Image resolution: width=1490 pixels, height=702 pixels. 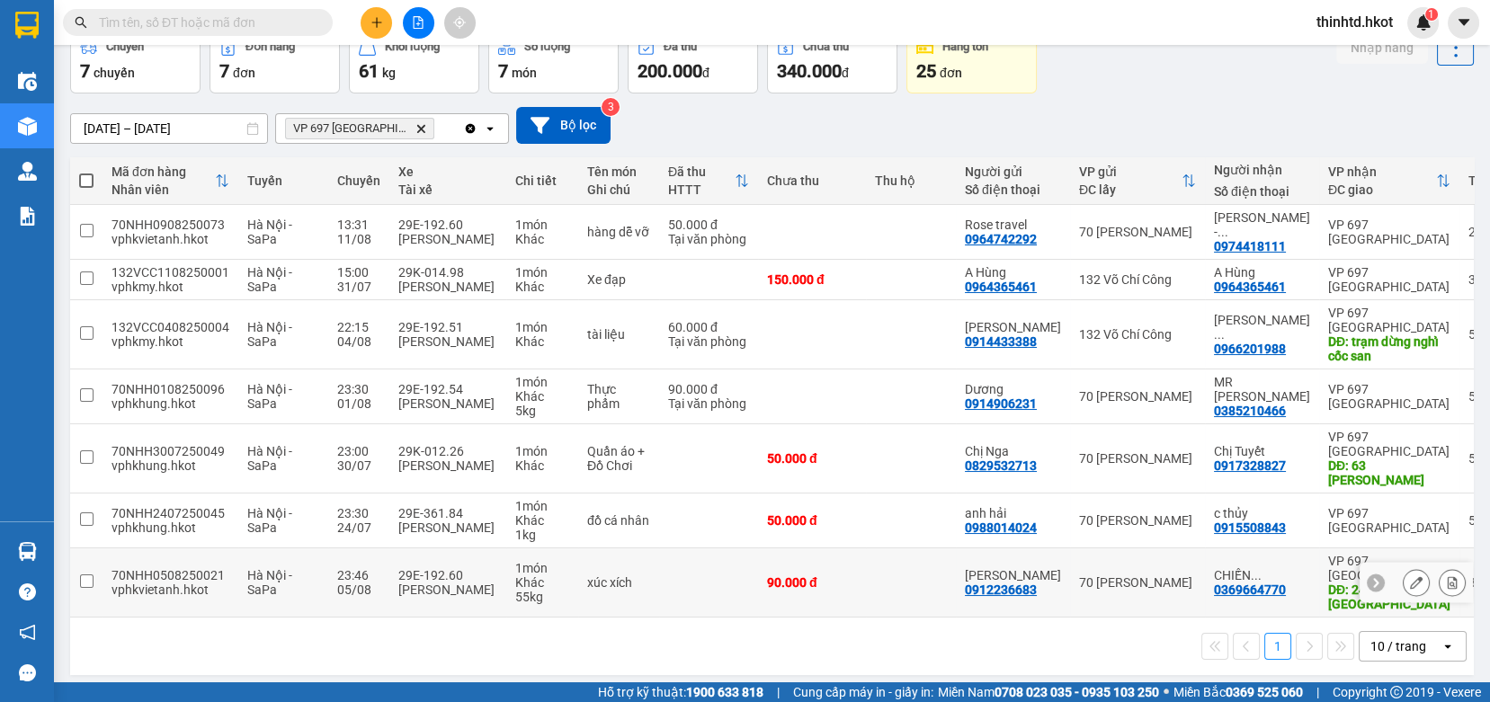 What do you see at coordinates (359, 342) in the screenshot?
I see `div: 04/08` at bounding box center [359, 342].